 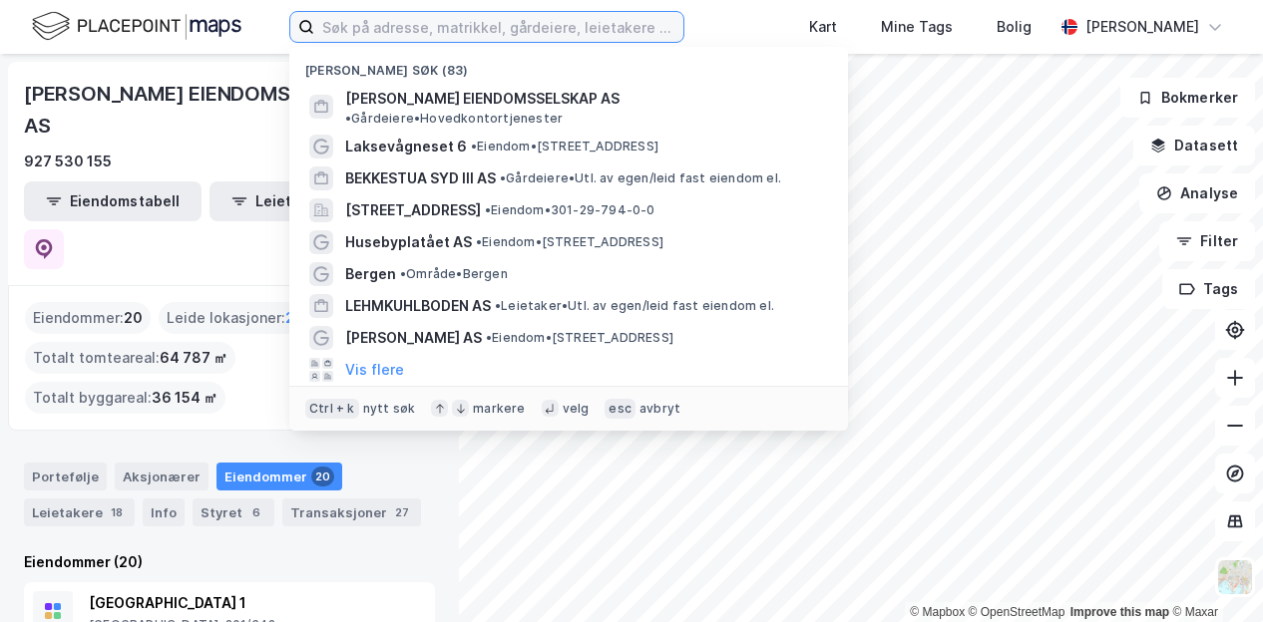 I want to click on div: Eiendommer :, so click(x=88, y=318).